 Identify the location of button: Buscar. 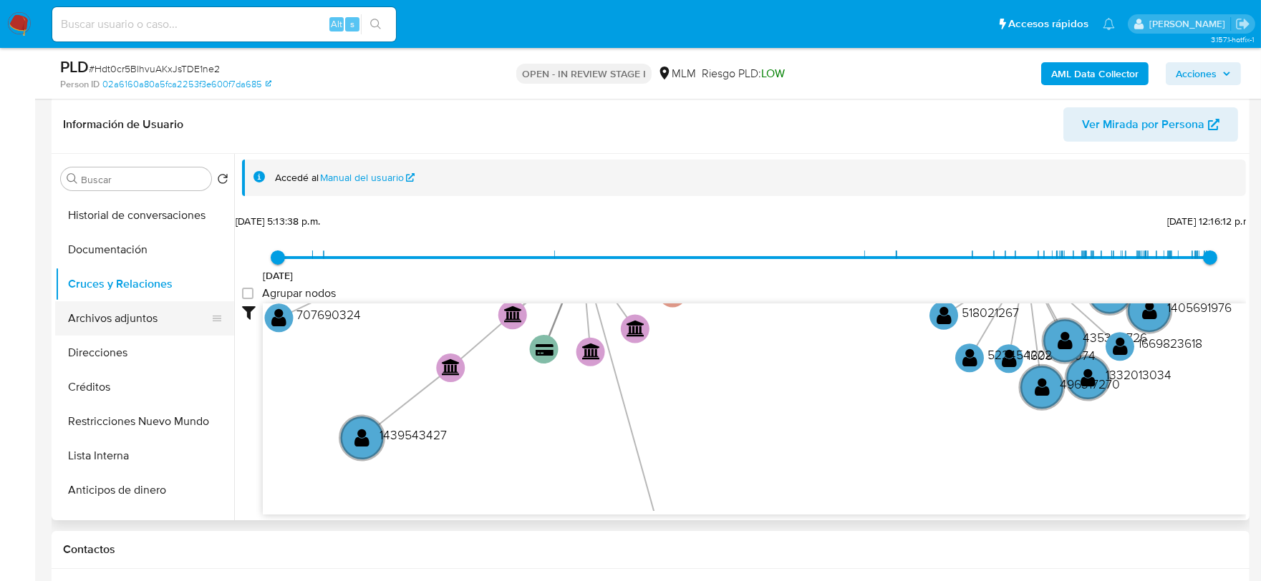
(72, 179).